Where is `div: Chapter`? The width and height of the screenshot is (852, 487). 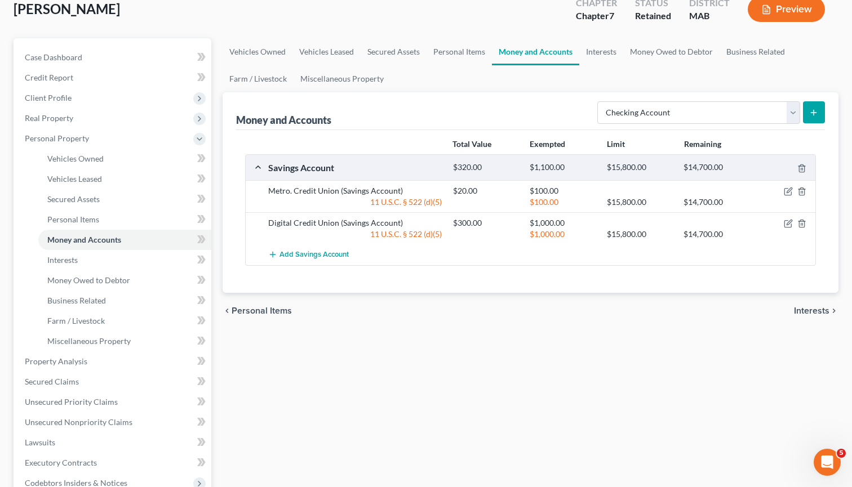 div: Chapter is located at coordinates (596, 16).